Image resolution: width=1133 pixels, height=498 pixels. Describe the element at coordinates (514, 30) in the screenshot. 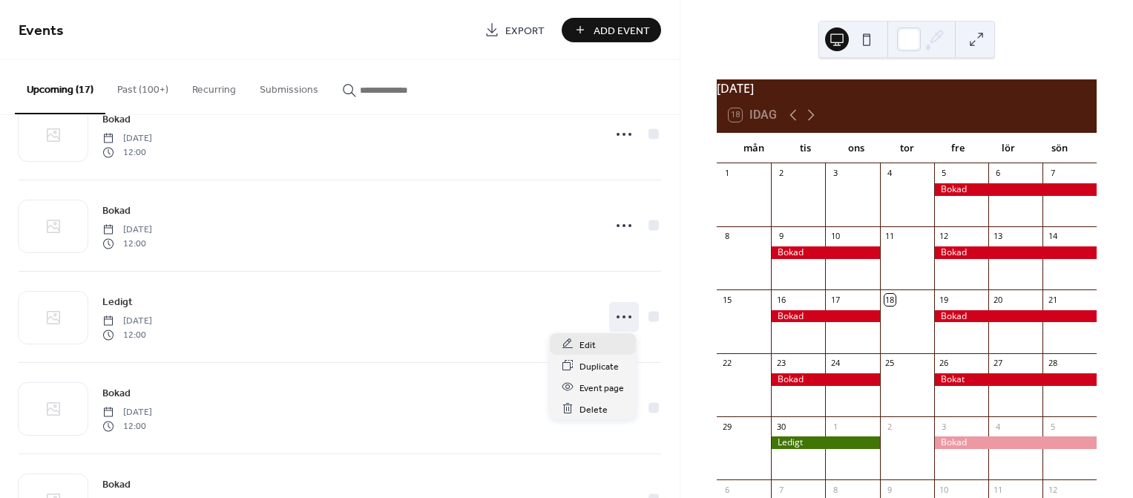

I see `a: Export` at that location.